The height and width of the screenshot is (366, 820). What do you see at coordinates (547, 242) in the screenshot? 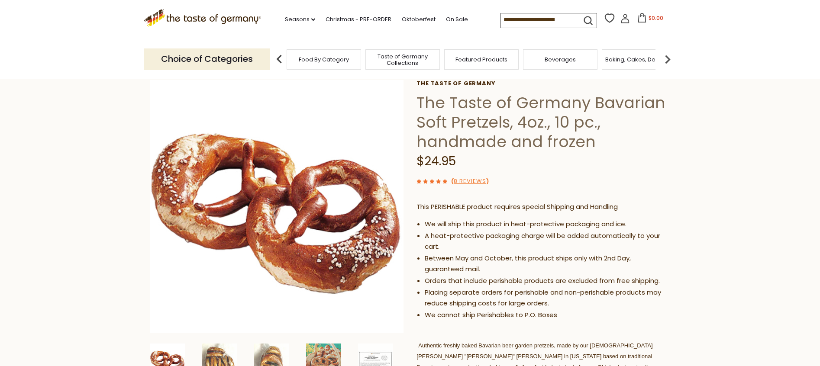
I see `li: A heat-protective packaging charge will be added automatically to your cart.` at bounding box center [547, 242].